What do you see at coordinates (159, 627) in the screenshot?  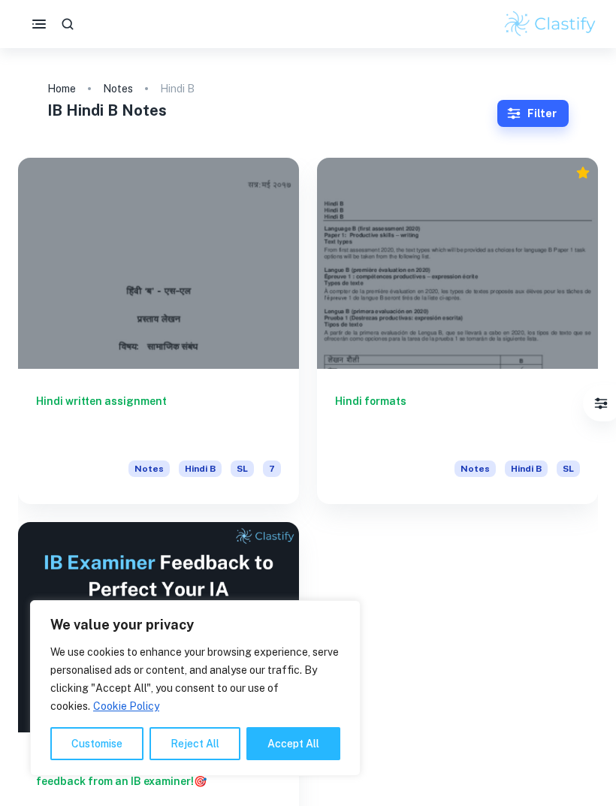 I see `img: Thumbnail` at bounding box center [159, 627].